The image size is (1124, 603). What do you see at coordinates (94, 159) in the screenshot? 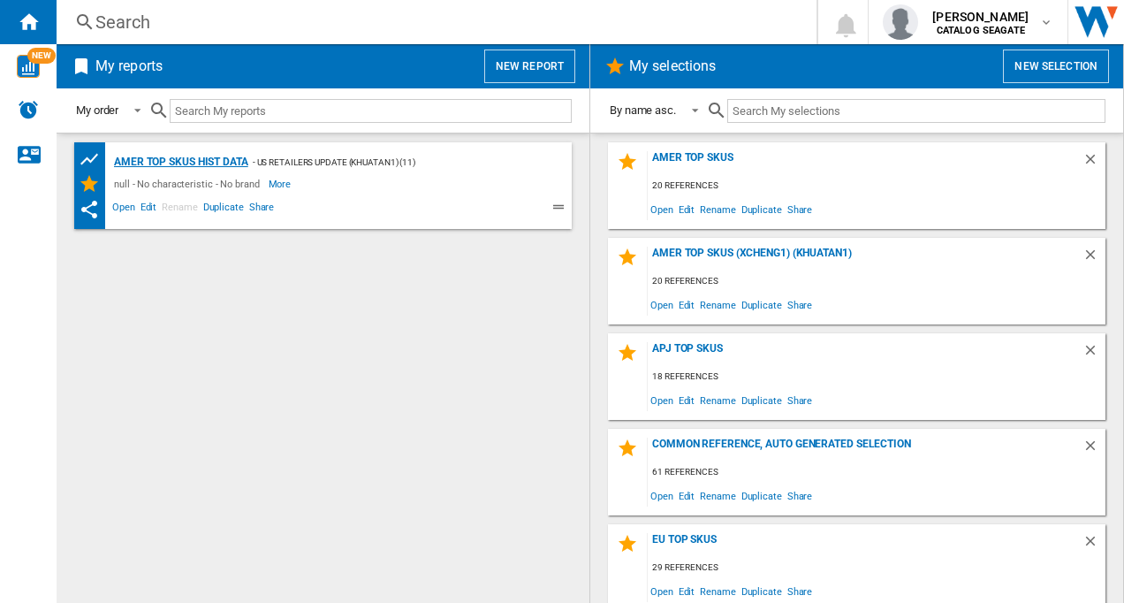
I see `div: Product prices grid` at bounding box center [94, 159].